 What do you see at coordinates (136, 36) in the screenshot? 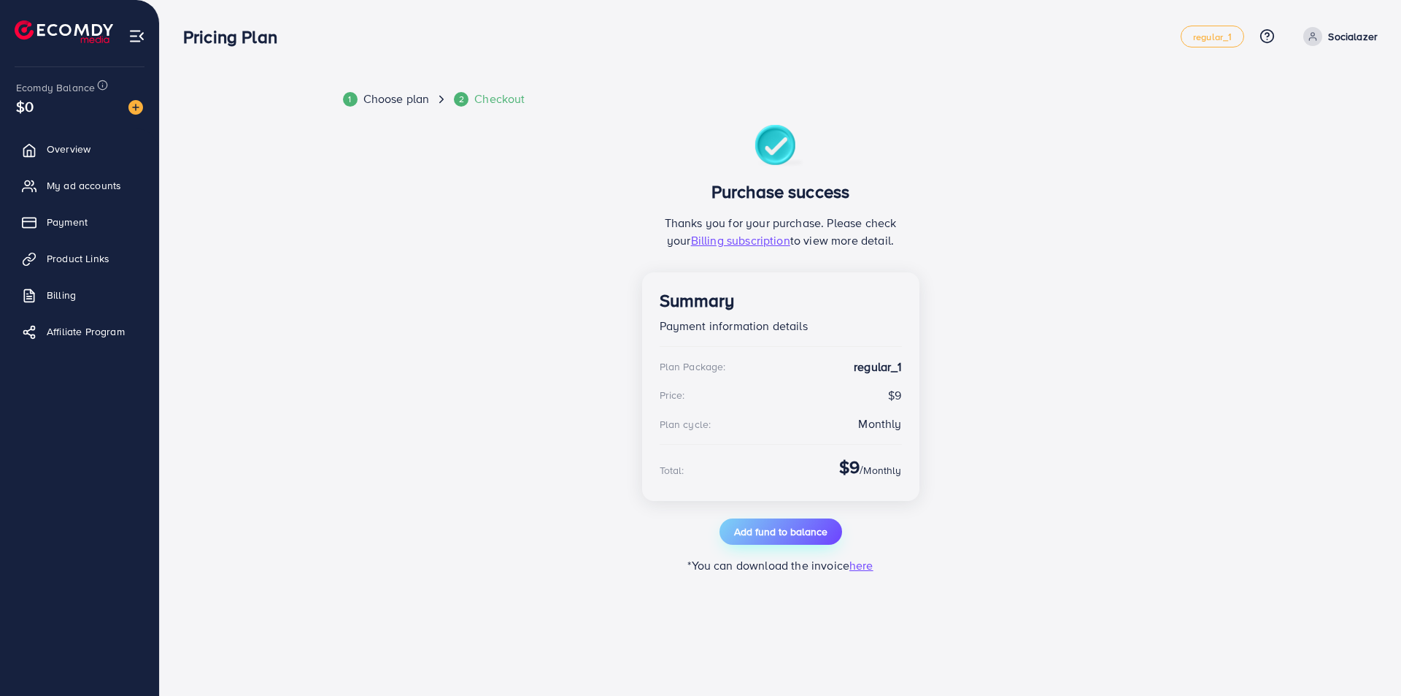
I see `img: menu` at bounding box center [136, 36].